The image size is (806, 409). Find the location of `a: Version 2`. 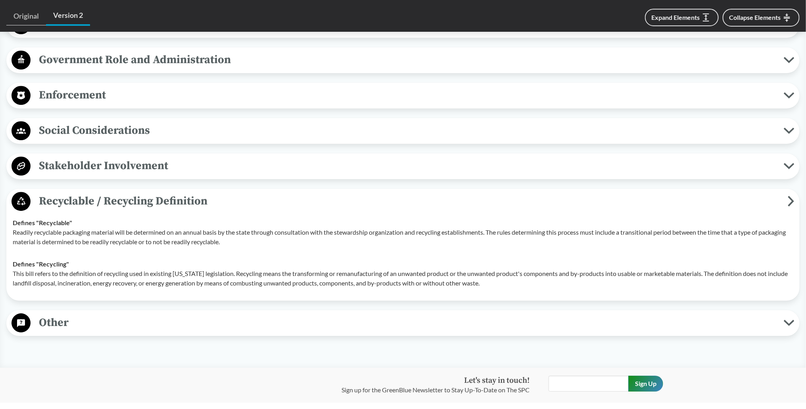

a: Version 2 is located at coordinates (68, 16).